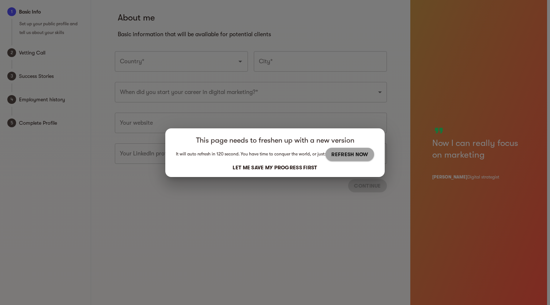  What do you see at coordinates (275, 167) in the screenshot?
I see `button: LET ME SAVE MY PROGRESS FIRST` at bounding box center [275, 167].